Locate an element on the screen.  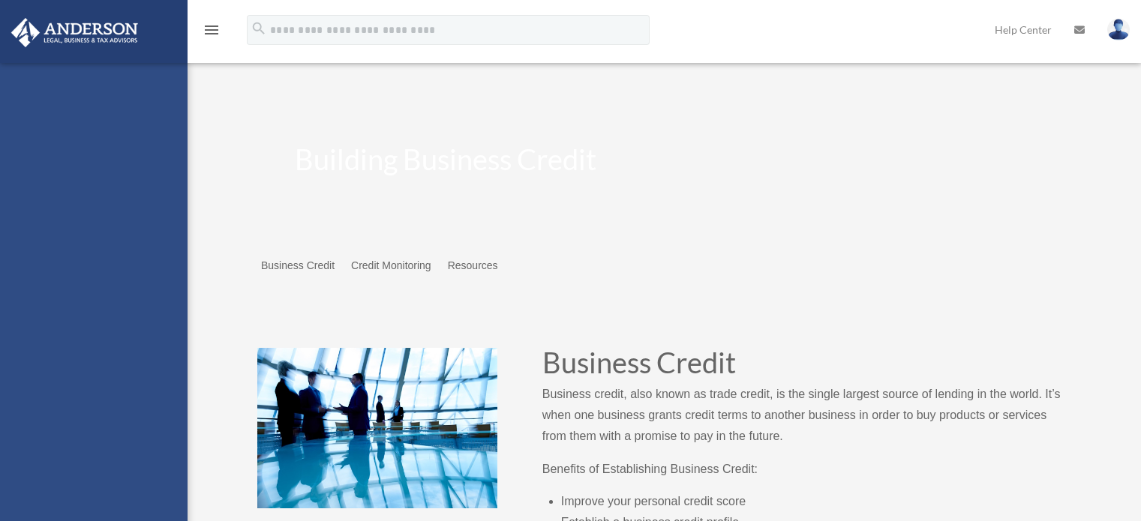
a: Business Credit is located at coordinates (298, 276).